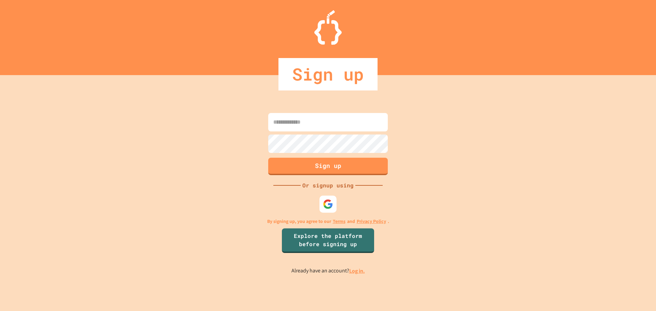  What do you see at coordinates (328, 186) in the screenshot?
I see `div: Or signup using` at bounding box center [328, 186].